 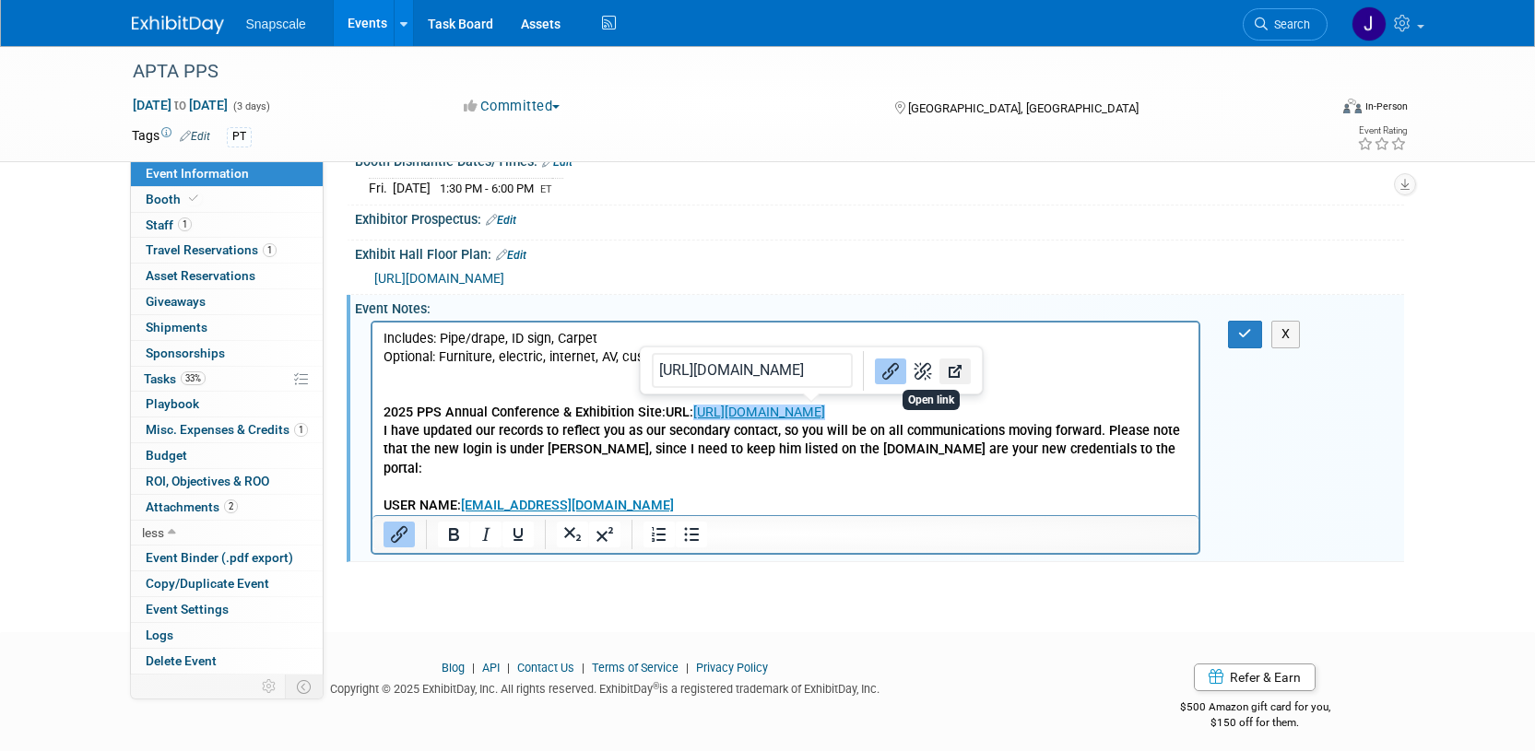 What do you see at coordinates (409, 126) in the screenshot?
I see `b: I have updated our records to reflect you as our secondary contact, so you will be on all communi...` at bounding box center [409, 126].